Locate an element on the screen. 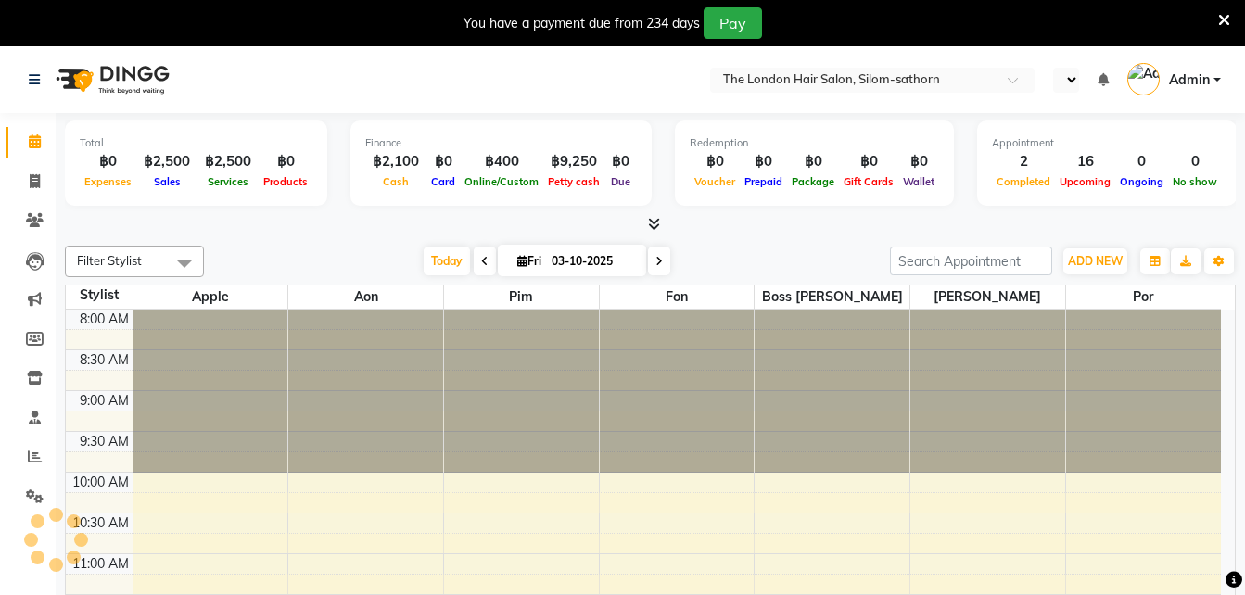 This screenshot has width=1245, height=595. button: ADD NEW is located at coordinates (1095, 261).